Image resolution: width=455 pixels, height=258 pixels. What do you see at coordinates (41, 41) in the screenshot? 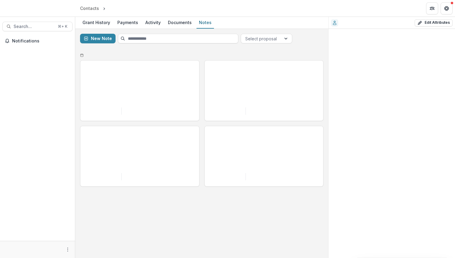
I see `span: Notifications` at bounding box center [41, 41].